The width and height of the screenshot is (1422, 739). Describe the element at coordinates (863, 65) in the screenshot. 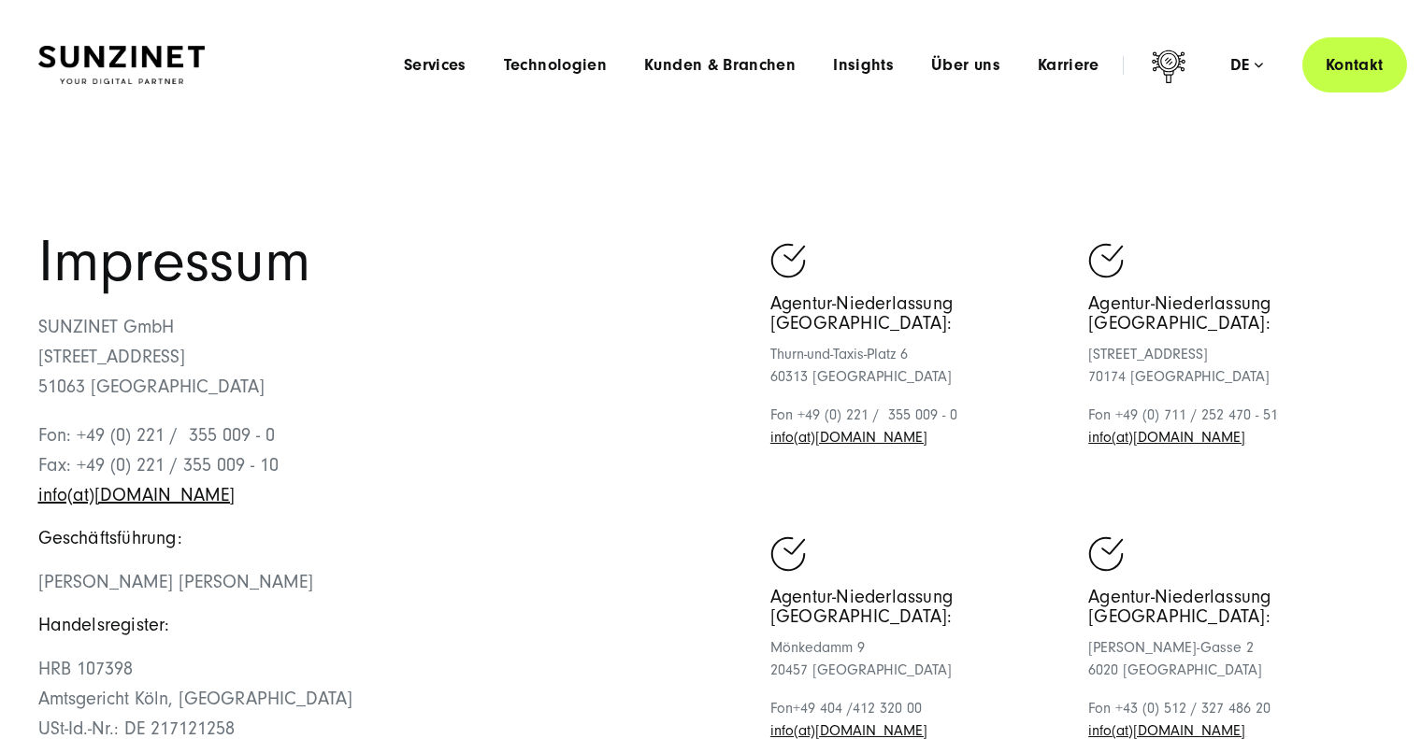

I see `a: Insights` at that location.